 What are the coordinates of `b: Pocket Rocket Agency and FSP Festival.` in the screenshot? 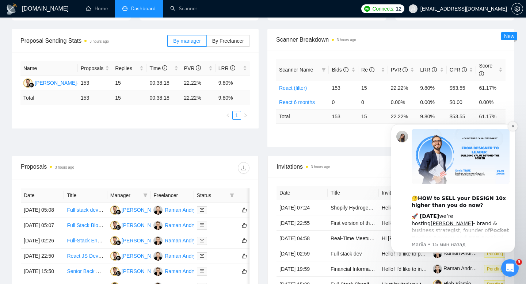 It's located at (80, 117).